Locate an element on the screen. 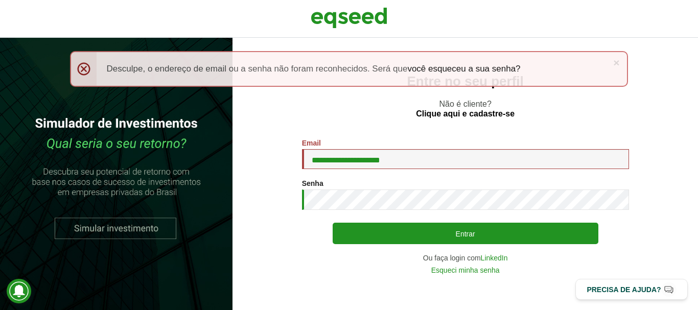 The image size is (698, 310). button: Entrar is located at coordinates (465, 233).